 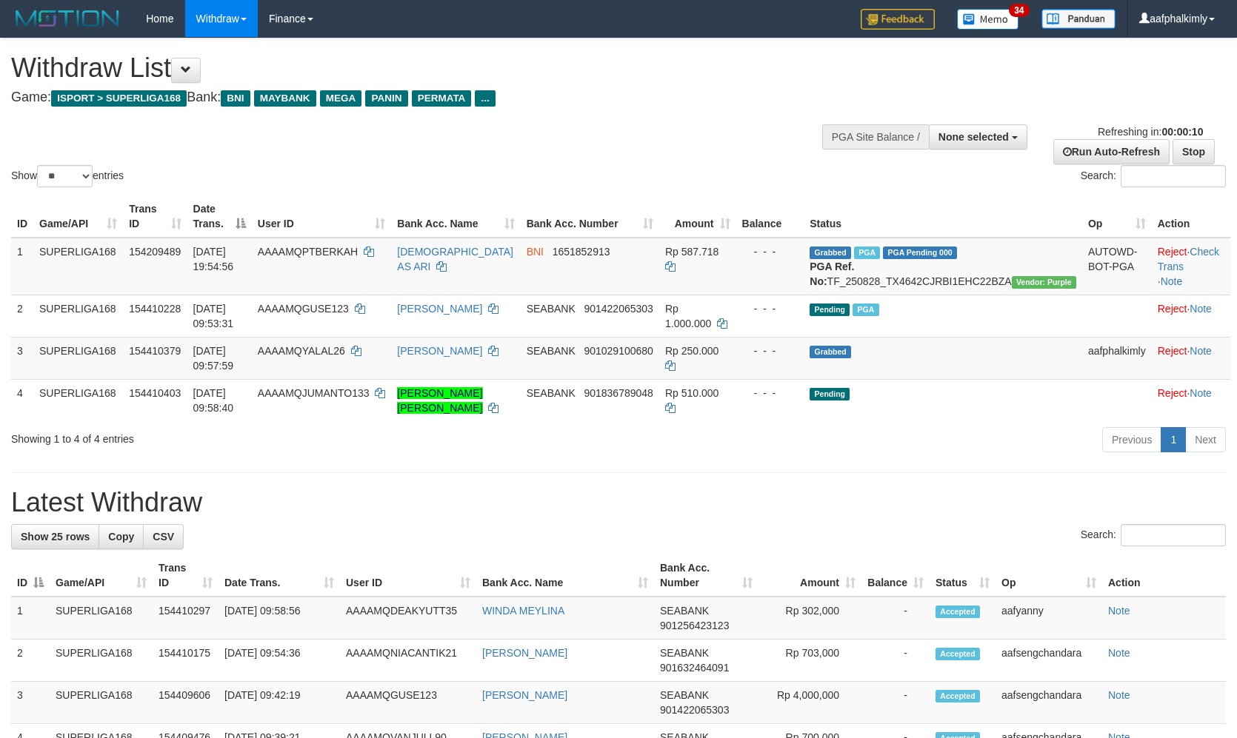 What do you see at coordinates (1049, 575) in the screenshot?
I see `th: Op: activate to sort column ascending` at bounding box center [1049, 575].